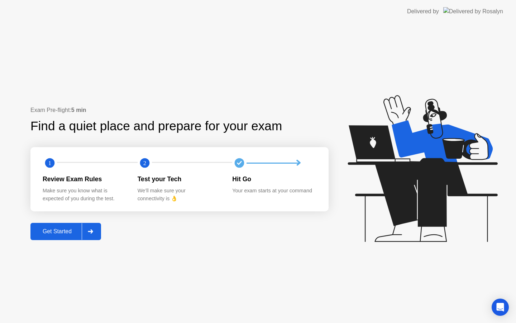  Describe the element at coordinates (179, 194) in the screenshot. I see `div: We’ll make sure your connectivity is 👌` at that location.